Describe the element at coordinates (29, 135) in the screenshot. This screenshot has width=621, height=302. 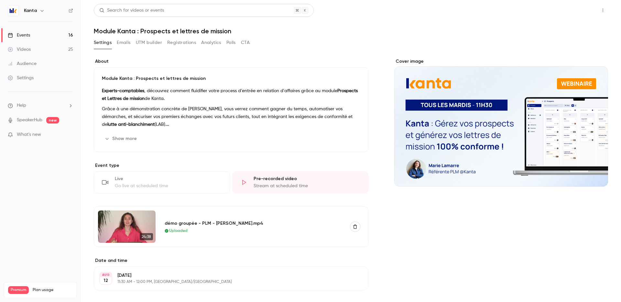
I see `span: What's new` at that location.